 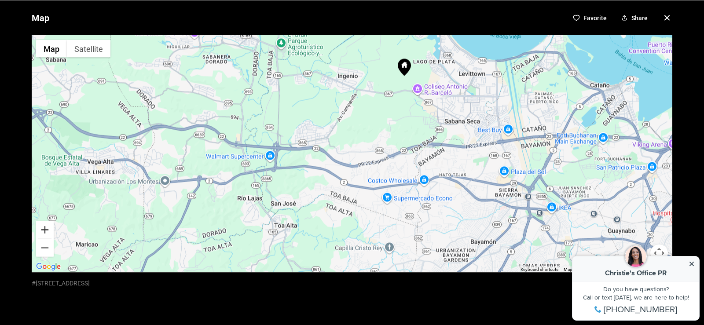 What do you see at coordinates (540, 269) in the screenshot?
I see `button: Keyboard shortcuts` at bounding box center [540, 269].